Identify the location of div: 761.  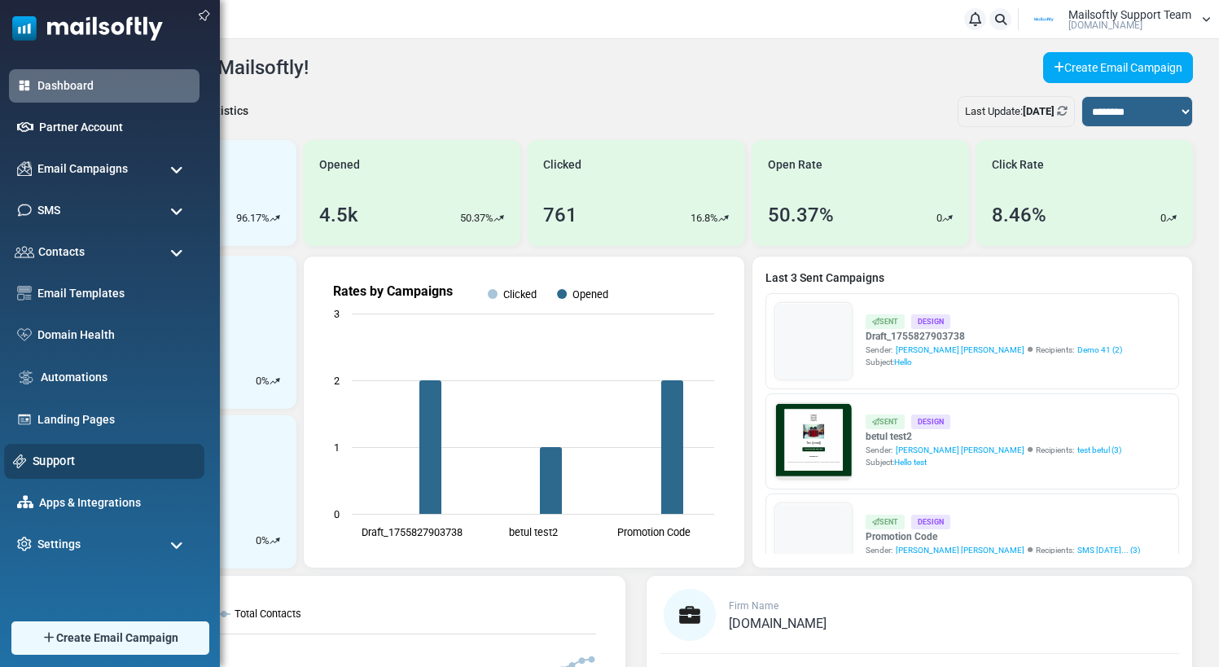
(560, 215).